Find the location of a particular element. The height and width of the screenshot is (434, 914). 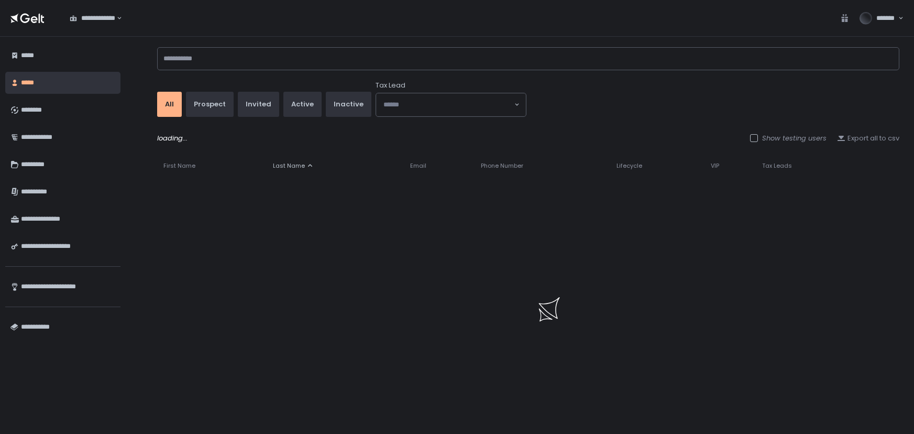

button: inactive is located at coordinates (348, 104).